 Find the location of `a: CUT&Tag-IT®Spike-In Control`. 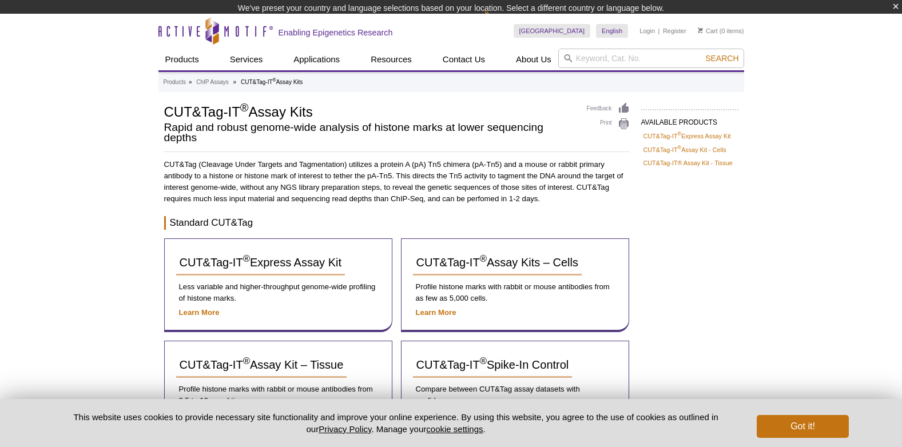

a: CUT&Tag-IT®Spike-In Control is located at coordinates (493, 366).